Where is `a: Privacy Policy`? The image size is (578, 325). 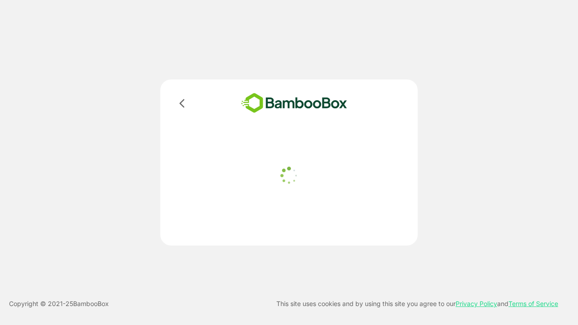 a: Privacy Policy is located at coordinates (476, 303).